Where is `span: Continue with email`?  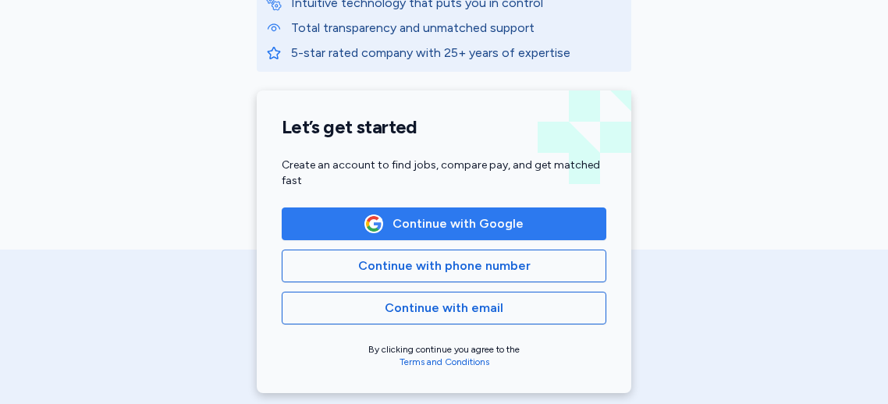 span: Continue with email is located at coordinates (444, 308).